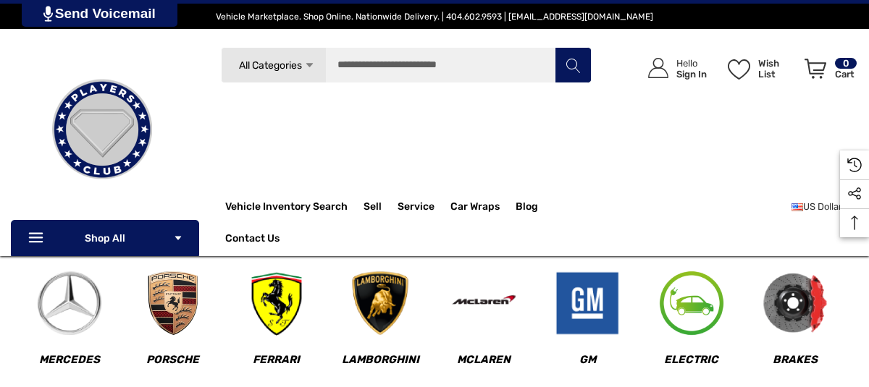 This screenshot has width=869, height=387. What do you see at coordinates (777, 69) in the screenshot?
I see `p: Wish List` at bounding box center [777, 69].